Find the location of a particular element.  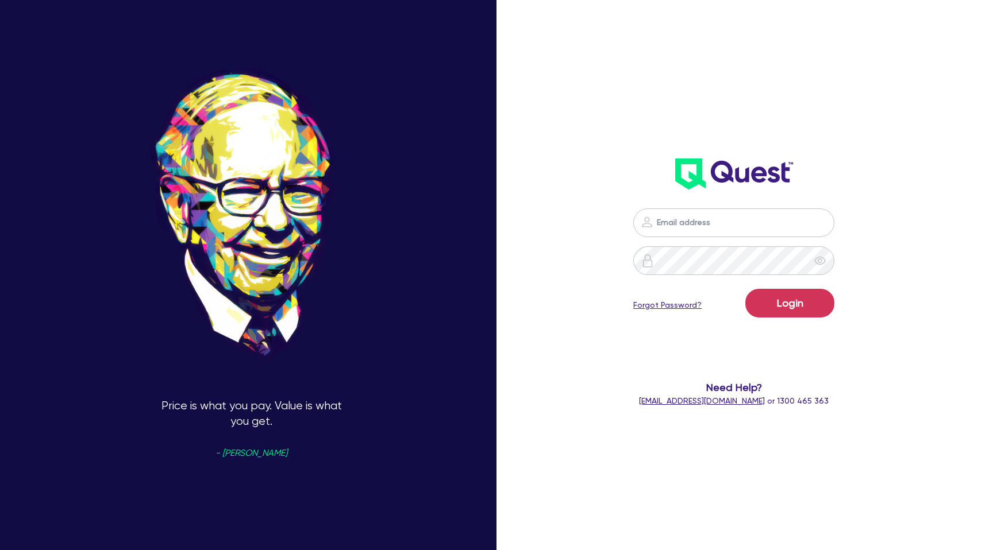

input: Email address is located at coordinates (734, 223).